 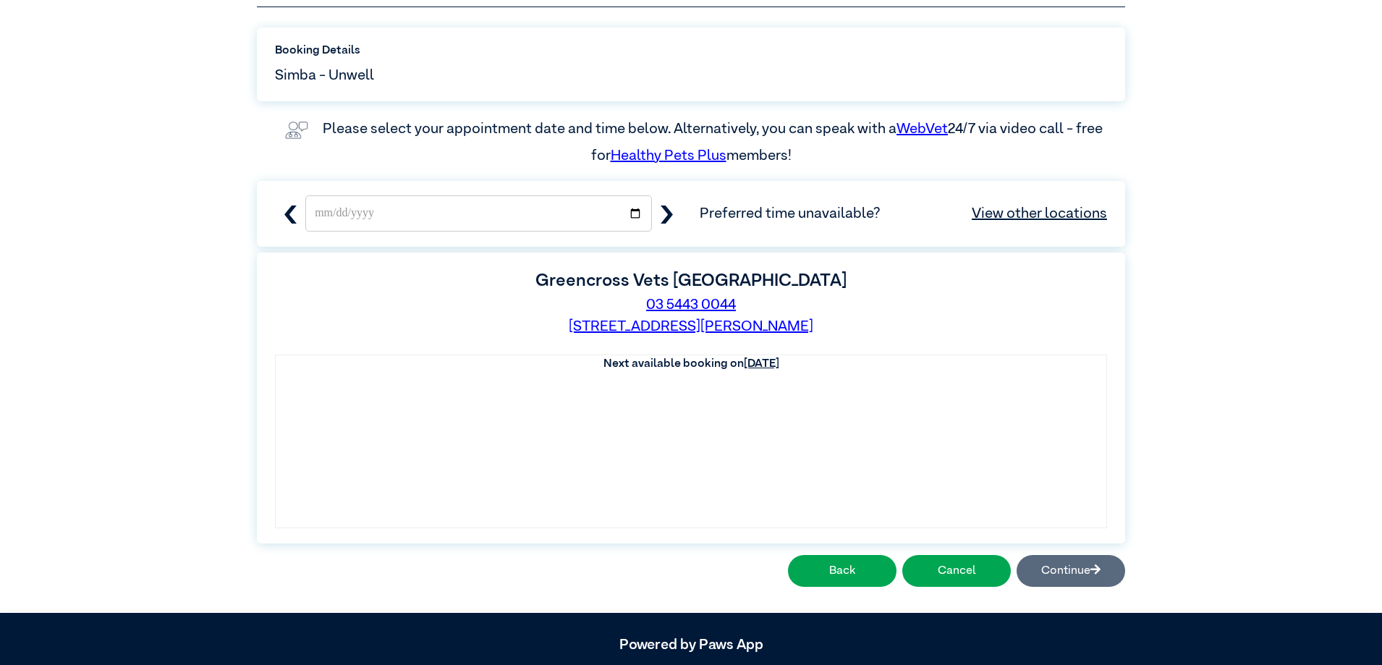 What do you see at coordinates (324, 75) in the screenshot?
I see `span: Simba - Unwell` at bounding box center [324, 75].